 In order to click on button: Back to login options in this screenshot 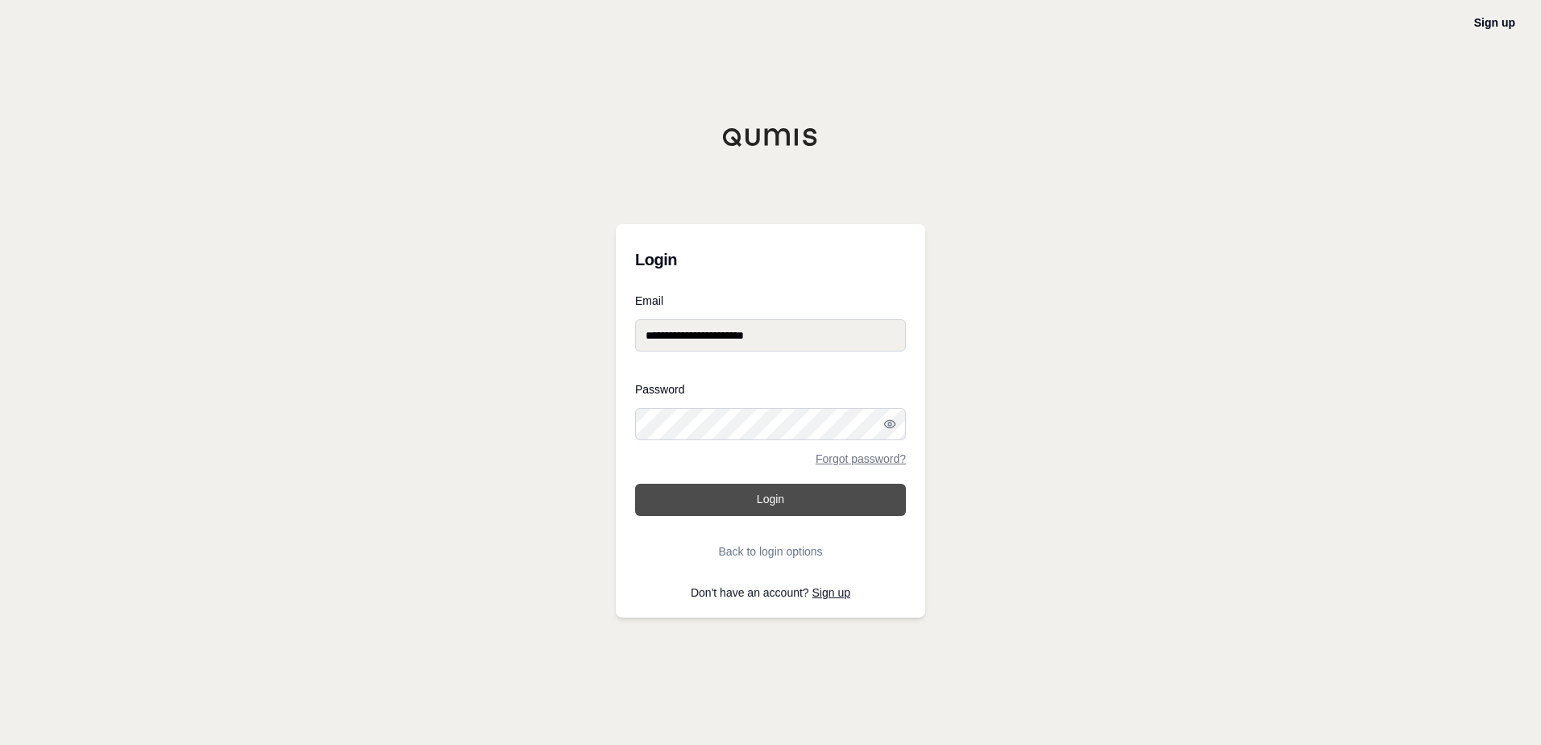, I will do `click(771, 551)`.